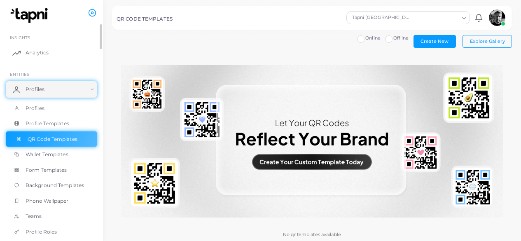 The width and height of the screenshot is (521, 241). Describe the element at coordinates (55, 185) in the screenshot. I see `span: Background Templates` at that location.